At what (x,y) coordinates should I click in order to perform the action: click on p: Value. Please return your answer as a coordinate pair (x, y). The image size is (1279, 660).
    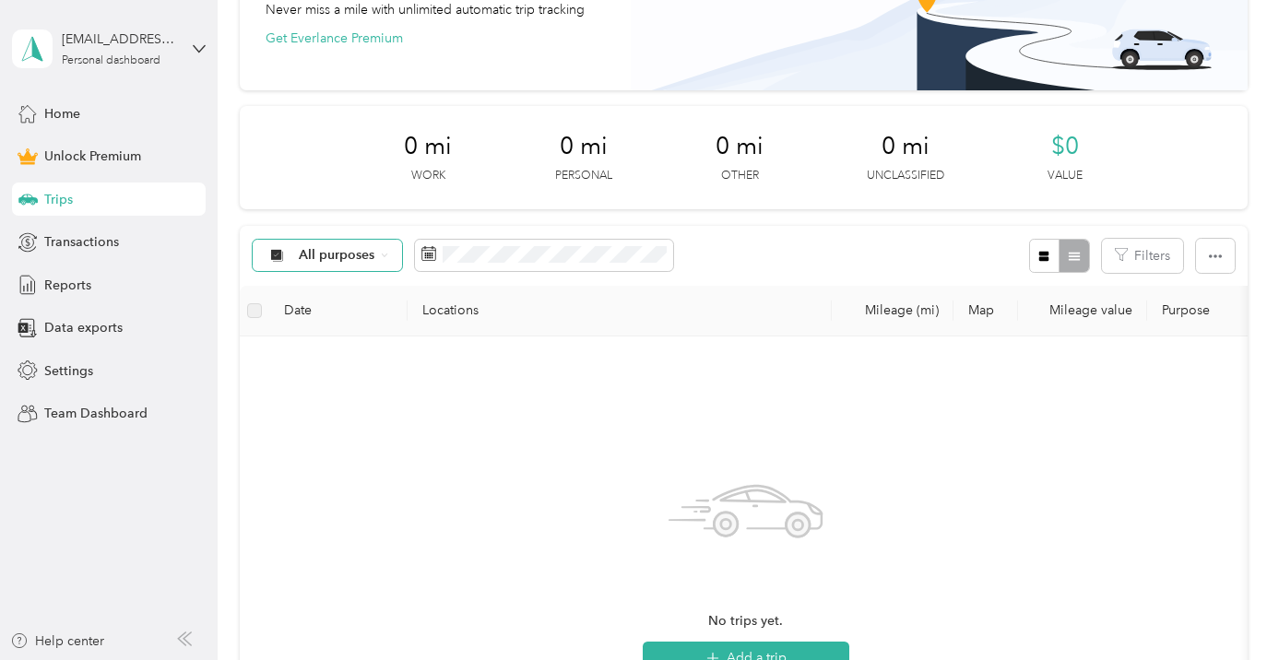
    Looking at the image, I should click on (1065, 176).